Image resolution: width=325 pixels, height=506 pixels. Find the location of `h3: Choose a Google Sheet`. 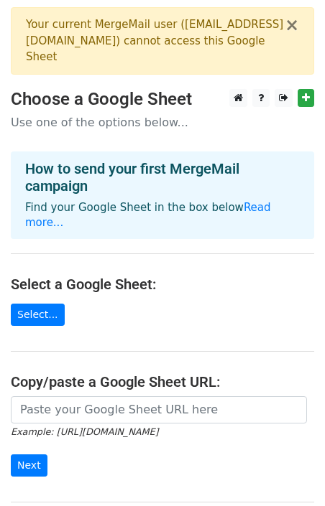

h3: Choose a Google Sheet is located at coordinates (162, 99).